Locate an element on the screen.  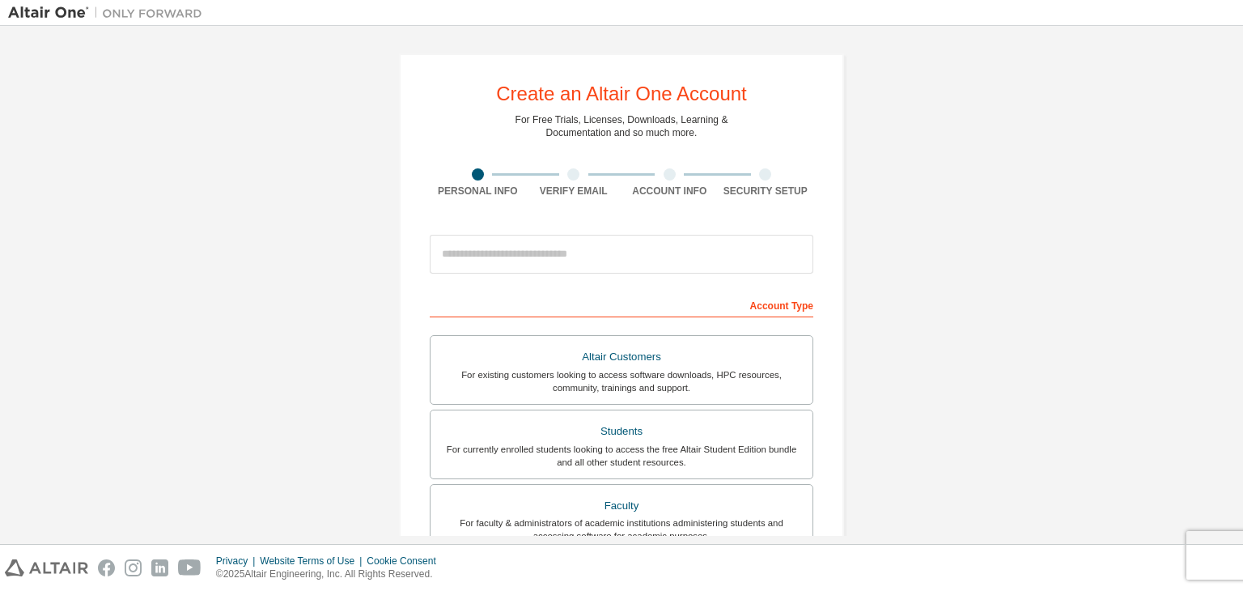
div: Account Type is located at coordinates (622, 304).